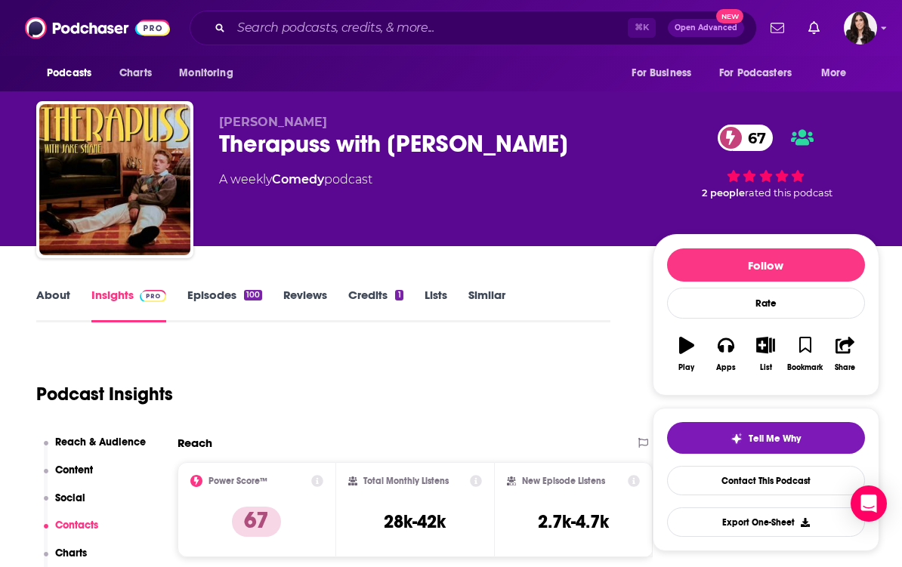 The image size is (902, 567). Describe the element at coordinates (860, 28) in the screenshot. I see `span: Logged in as RebeccaShapiro` at that location.